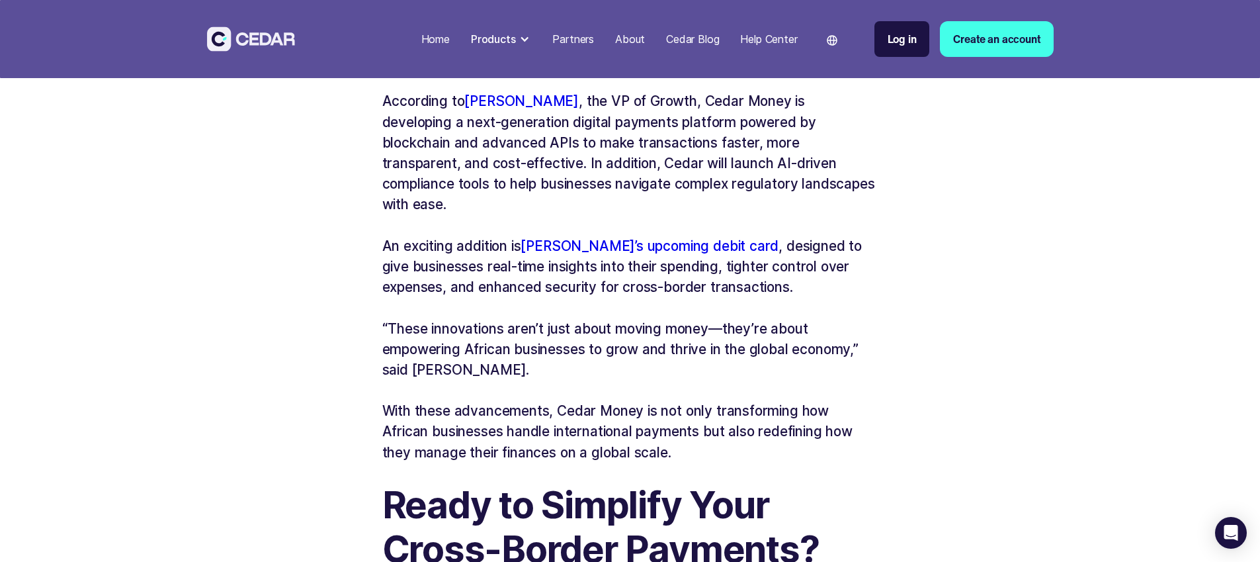 The image size is (1260, 562). Describe the element at coordinates (693, 39) in the screenshot. I see `div: Cedar Blog` at that location.